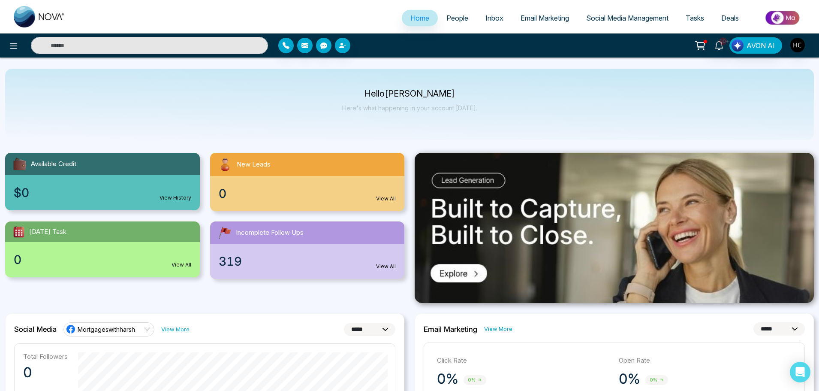  What do you see at coordinates (782, 18) in the screenshot?
I see `img: Market-place.gif` at bounding box center [782, 18].